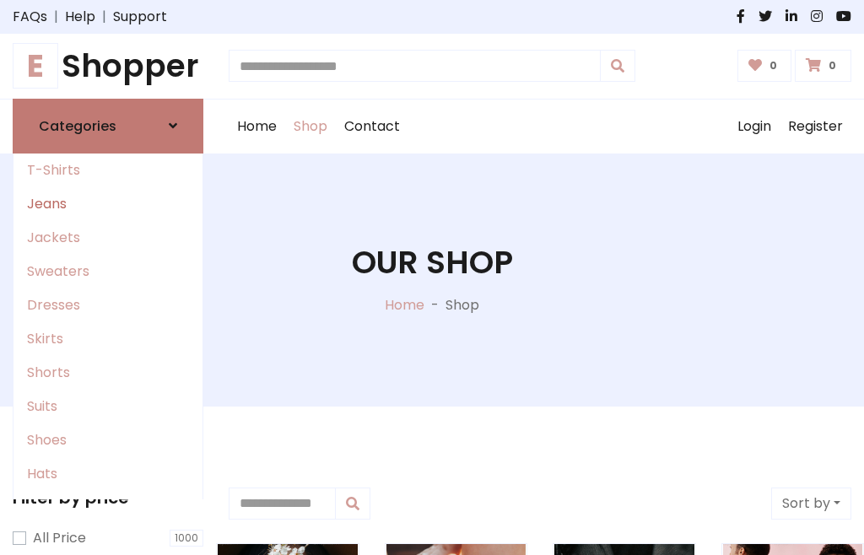 Image resolution: width=864 pixels, height=555 pixels. I want to click on a: Skirts, so click(108, 339).